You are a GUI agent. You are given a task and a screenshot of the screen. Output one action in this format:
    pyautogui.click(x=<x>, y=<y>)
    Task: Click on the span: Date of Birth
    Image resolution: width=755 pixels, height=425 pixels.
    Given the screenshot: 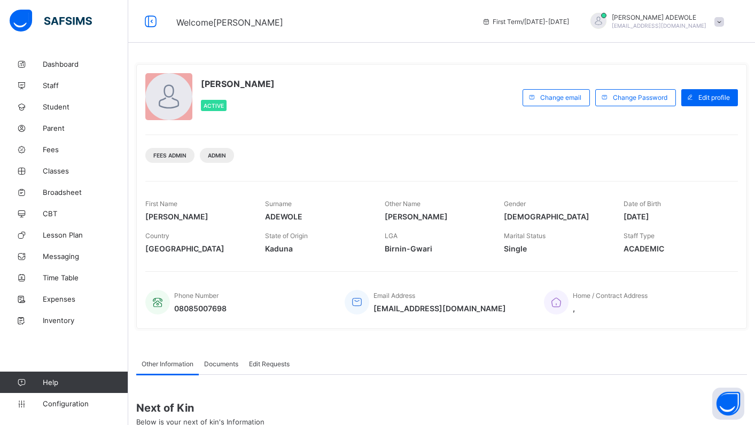 What is the action you would take?
    pyautogui.click(x=642, y=204)
    